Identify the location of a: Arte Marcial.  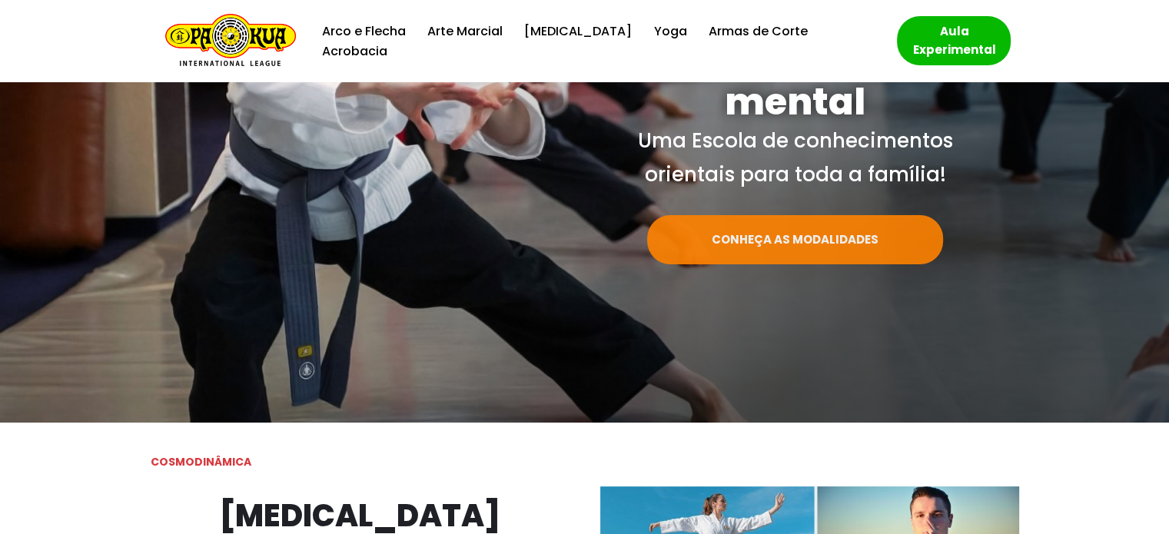
(465, 31).